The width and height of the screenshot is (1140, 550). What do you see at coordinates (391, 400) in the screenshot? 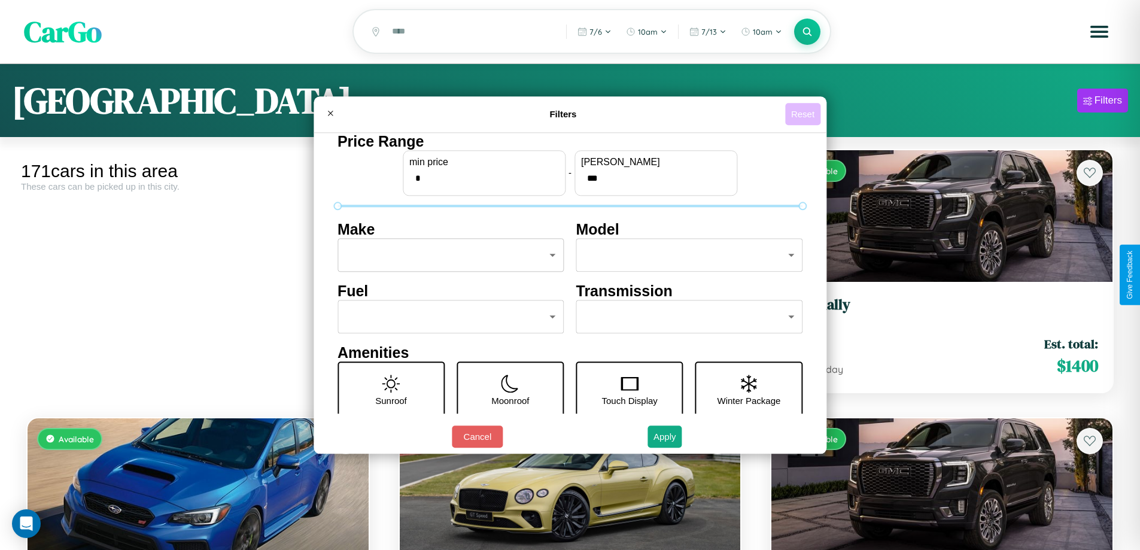
I see `p: Sunroof` at bounding box center [391, 400].